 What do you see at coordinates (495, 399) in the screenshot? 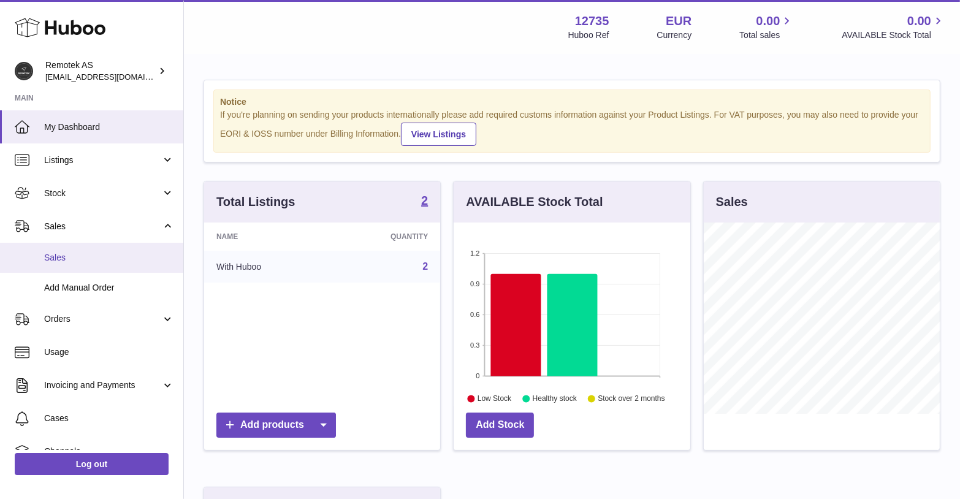
I see `text: Low Stock` at bounding box center [495, 399].